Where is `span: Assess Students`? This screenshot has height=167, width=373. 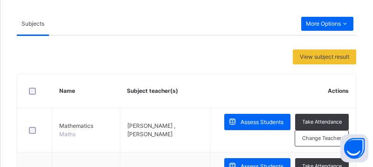 span: Assess Students is located at coordinates (262, 122).